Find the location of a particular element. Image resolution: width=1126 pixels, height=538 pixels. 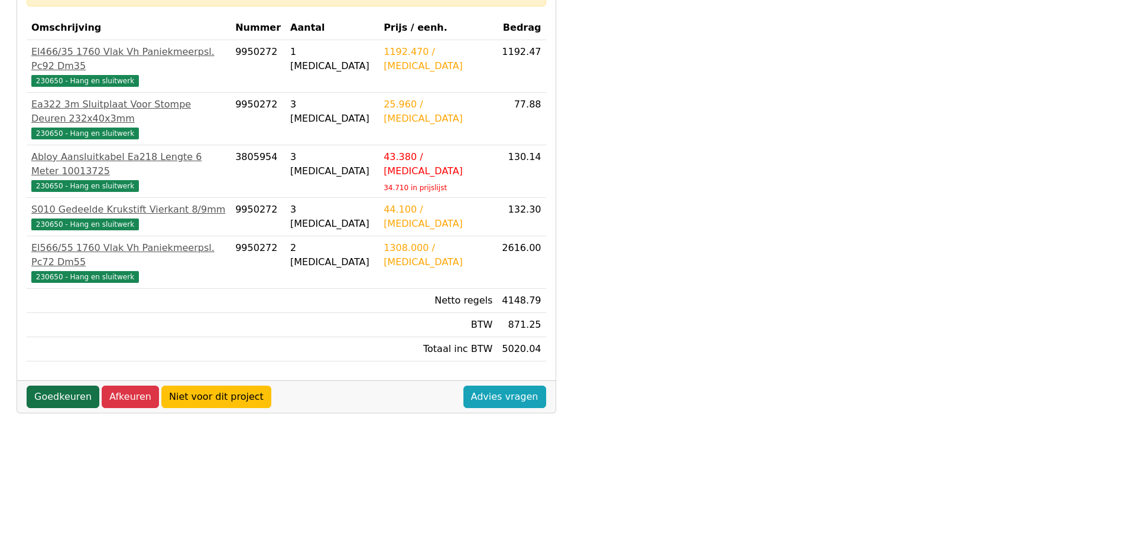

th: Nummer is located at coordinates (258, 28).